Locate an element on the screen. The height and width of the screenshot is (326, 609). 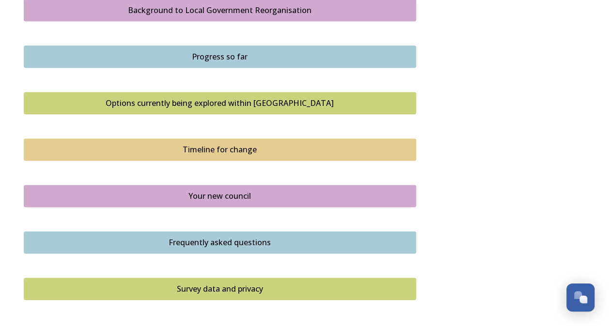
button: Your new council is located at coordinates (220, 196).